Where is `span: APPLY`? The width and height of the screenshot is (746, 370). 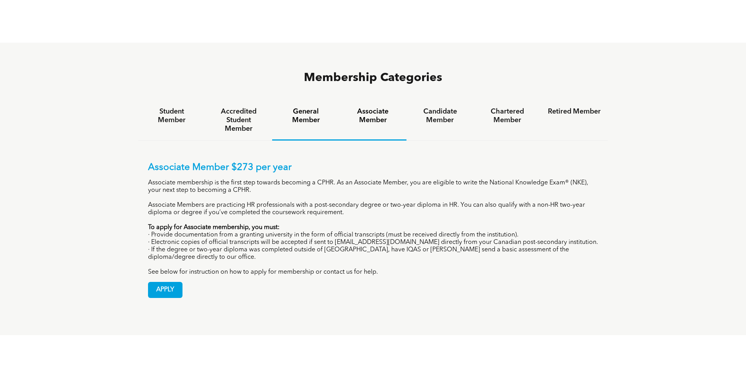
span: APPLY is located at coordinates (165, 290).